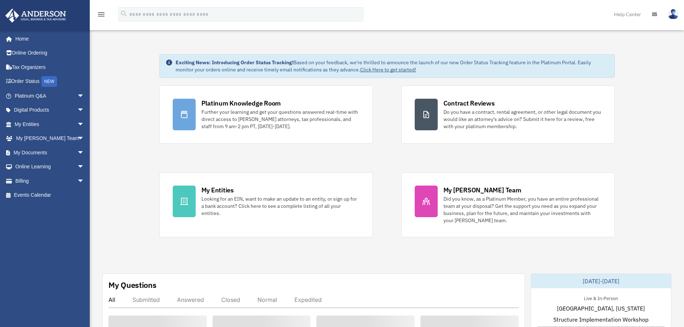  I want to click on div: Contract Reviews, so click(469, 103).